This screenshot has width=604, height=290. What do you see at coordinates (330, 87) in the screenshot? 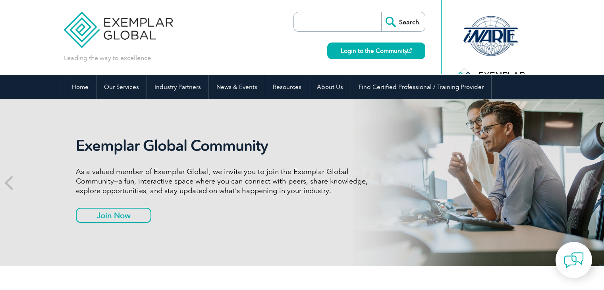
I see `a: About Us` at bounding box center [330, 87].